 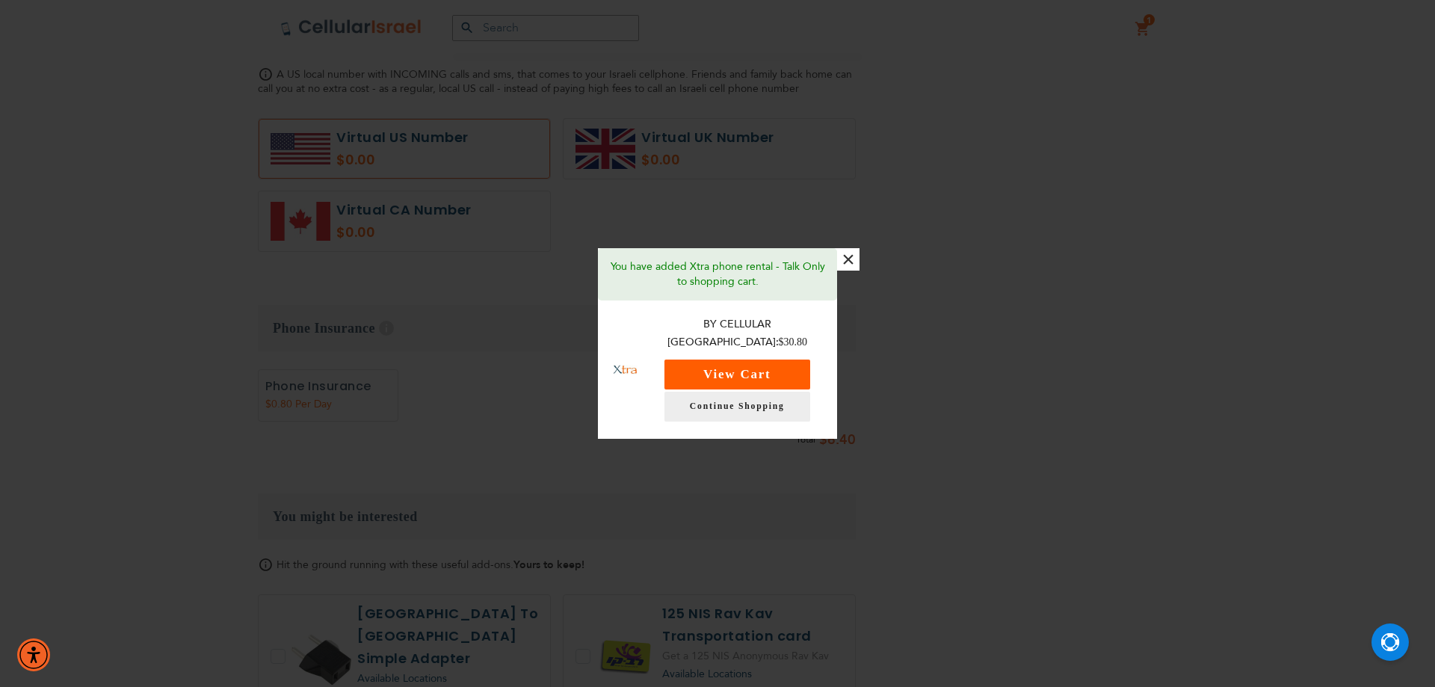 I want to click on p: You have added Xtra phone rental - Talk Only to shopping cart., so click(x=717, y=274).